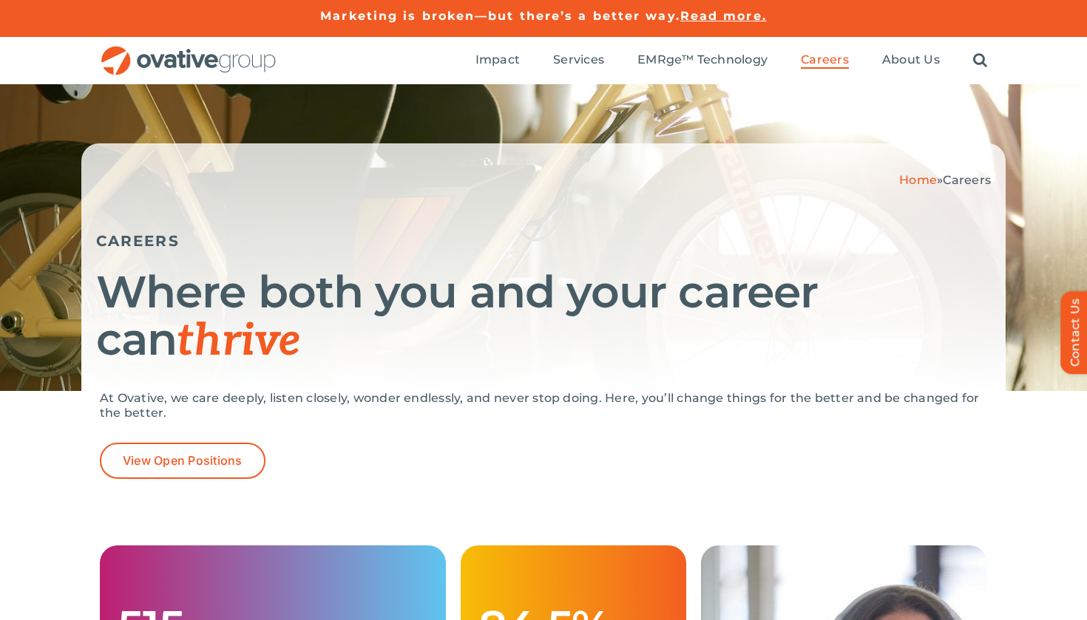 The width and height of the screenshot is (1087, 620). I want to click on a: Impact, so click(497, 61).